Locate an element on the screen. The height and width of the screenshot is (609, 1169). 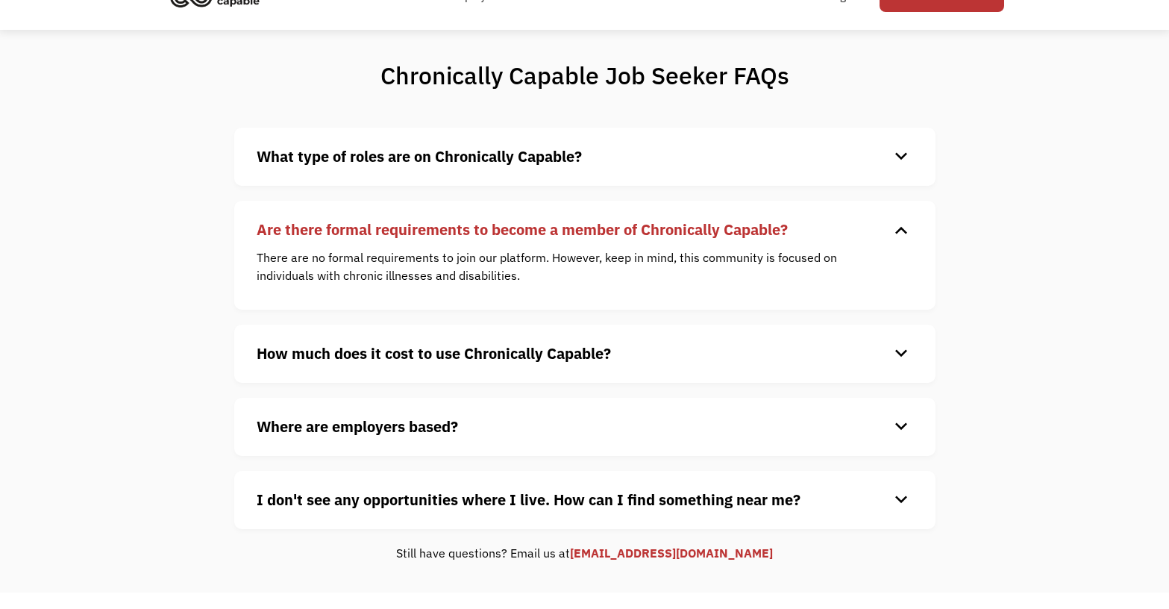
strong: Are there formal requirements to become a member of Chronically Capable? is located at coordinates (522, 229).